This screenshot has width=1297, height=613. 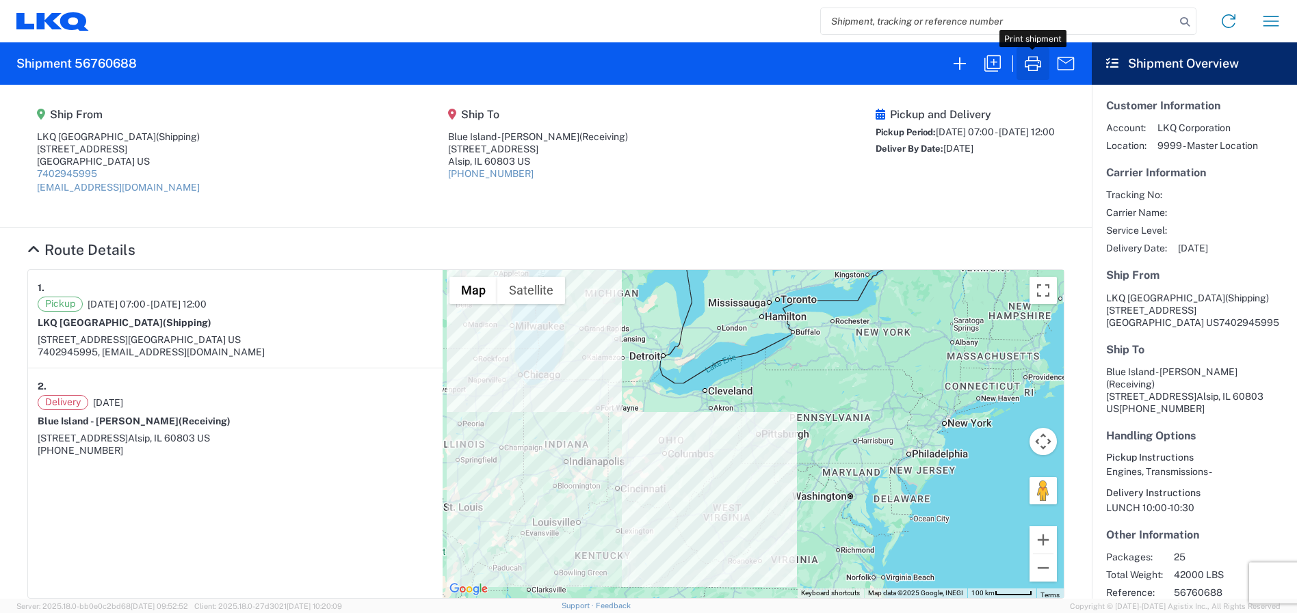 I want to click on span: Server: 2025.18.0-bb0e0c2bd68, so click(x=102, y=607).